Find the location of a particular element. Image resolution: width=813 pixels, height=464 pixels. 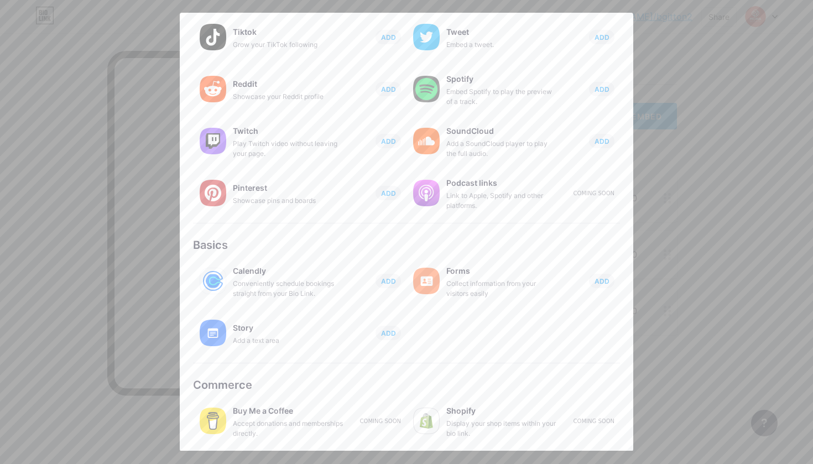

div: Commerce is located at coordinates (406, 385).